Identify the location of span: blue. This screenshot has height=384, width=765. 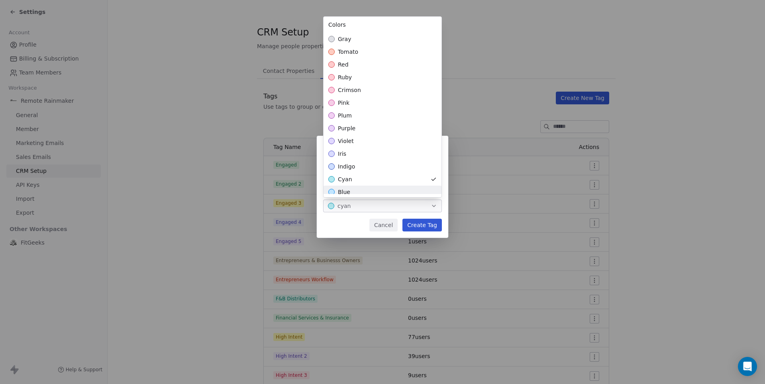
(344, 192).